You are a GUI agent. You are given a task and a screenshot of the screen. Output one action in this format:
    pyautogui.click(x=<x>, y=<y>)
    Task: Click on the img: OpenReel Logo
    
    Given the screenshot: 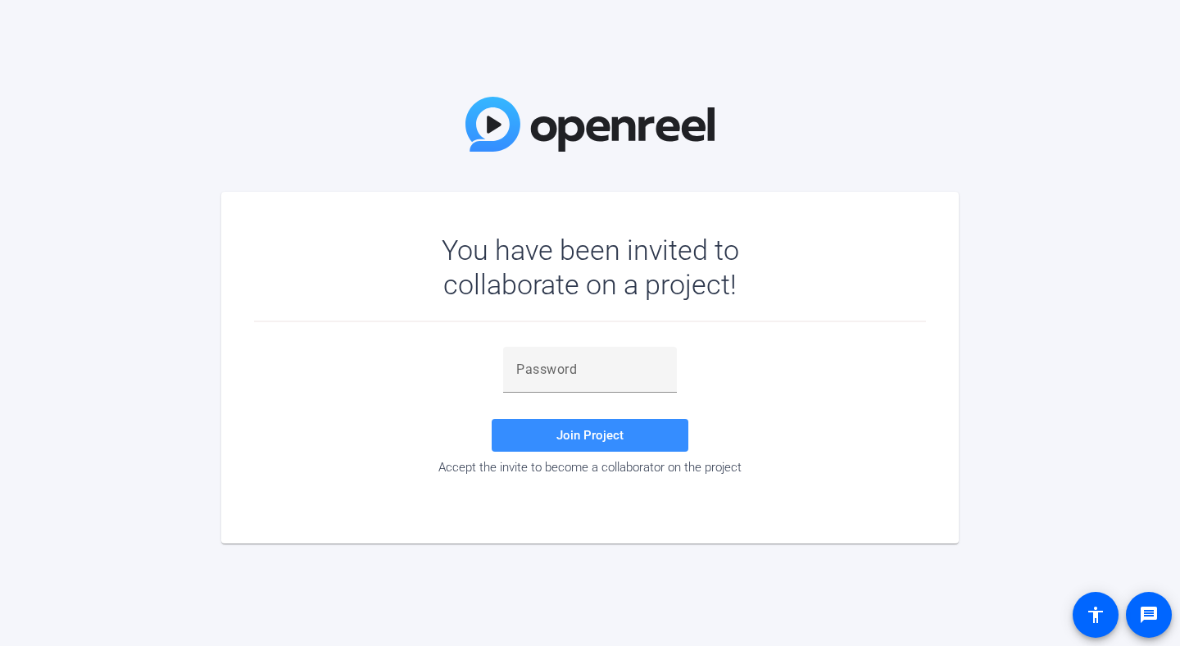 What is the action you would take?
    pyautogui.click(x=590, y=124)
    